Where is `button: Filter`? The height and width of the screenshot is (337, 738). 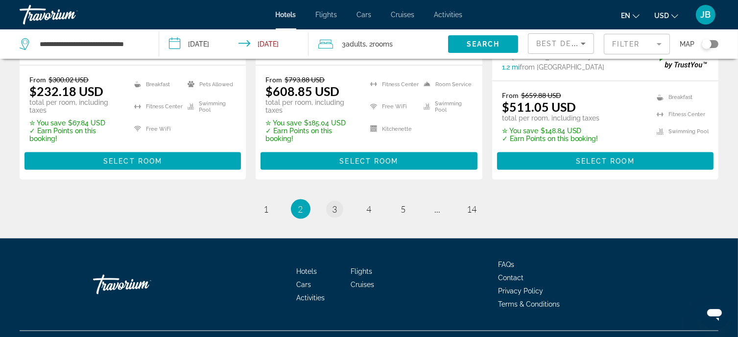
button: Filter is located at coordinates (636, 44).